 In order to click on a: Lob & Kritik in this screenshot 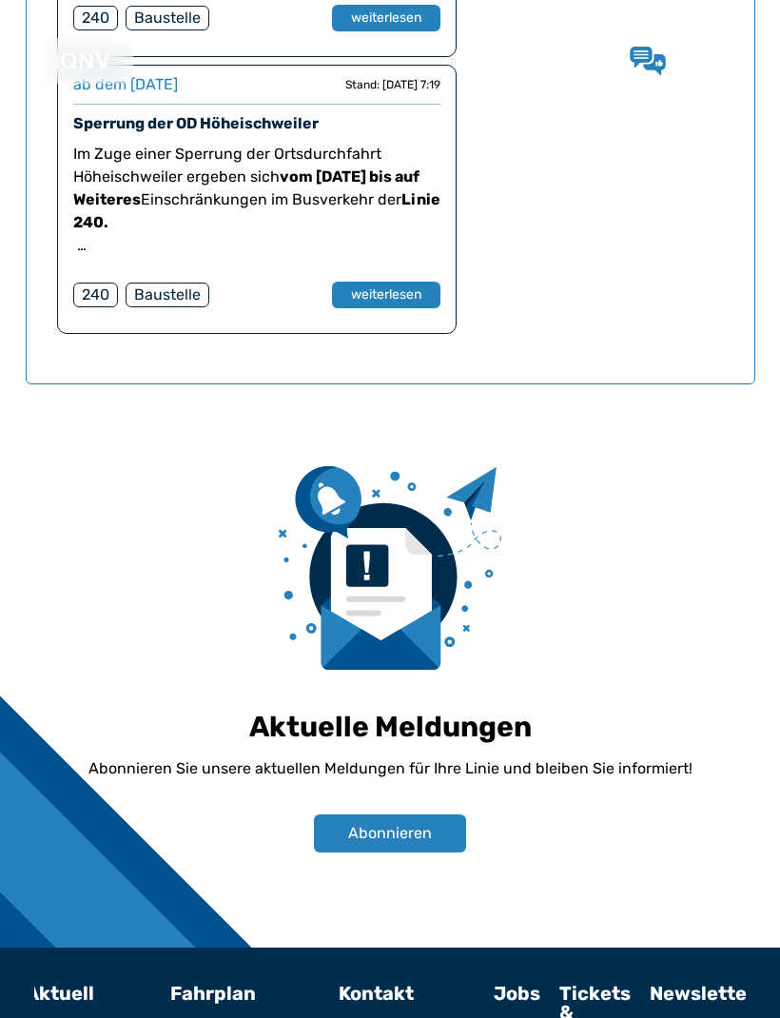, I will do `click(648, 61)`.